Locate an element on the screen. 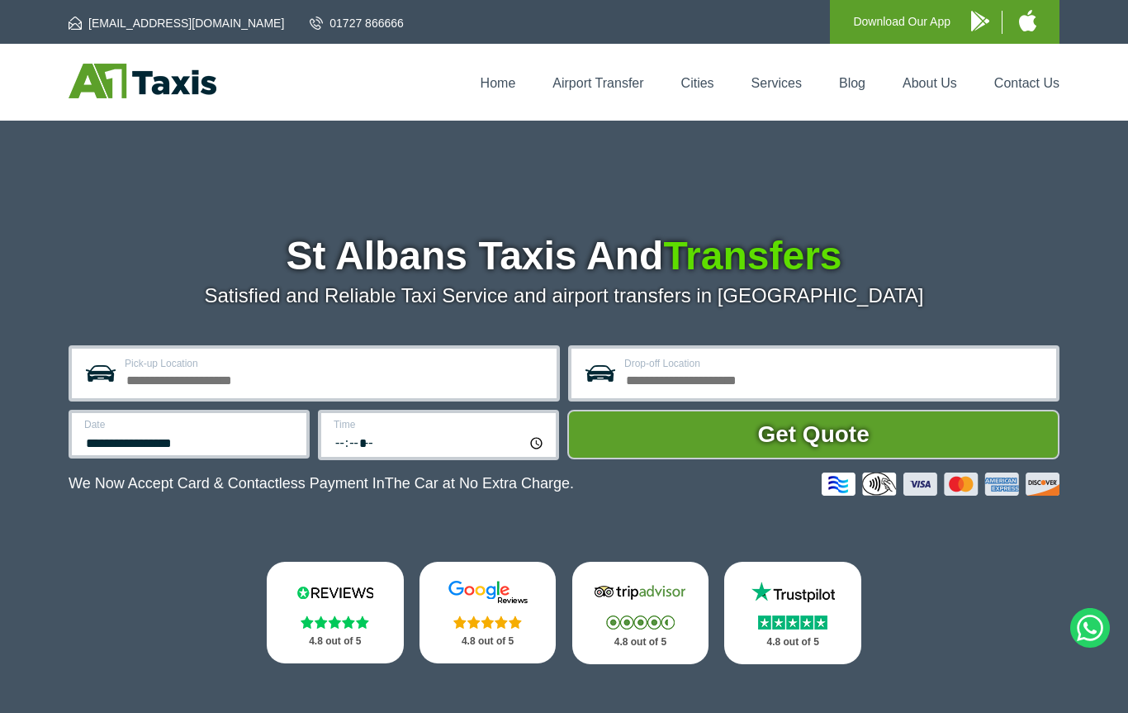 The width and height of the screenshot is (1128, 713). img: Reviews.io is located at coordinates (335, 592).